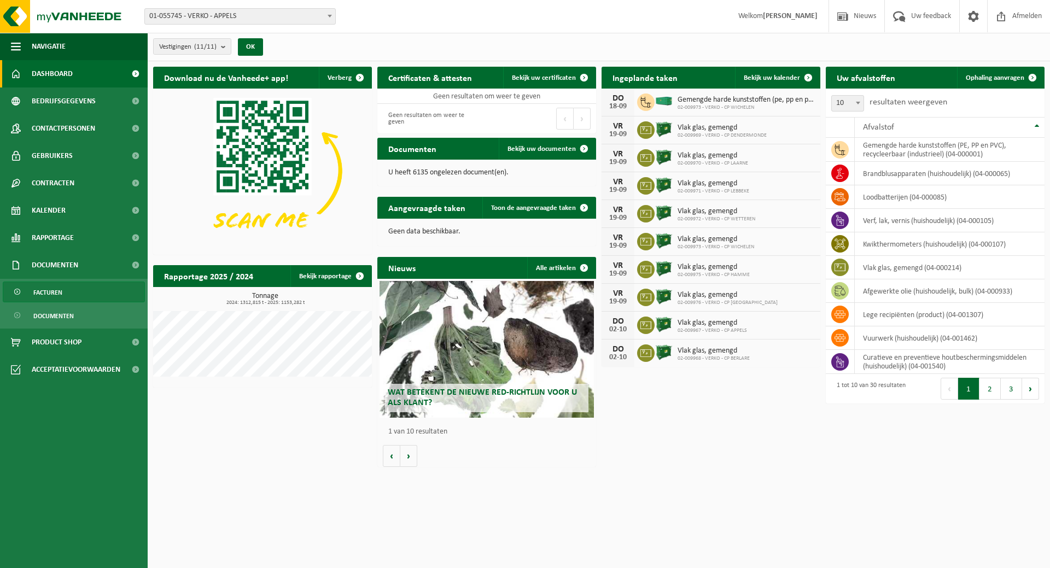 Image resolution: width=1050 pixels, height=568 pixels. What do you see at coordinates (426, 207) in the screenshot?
I see `h2: Aangevraagde taken` at bounding box center [426, 207].